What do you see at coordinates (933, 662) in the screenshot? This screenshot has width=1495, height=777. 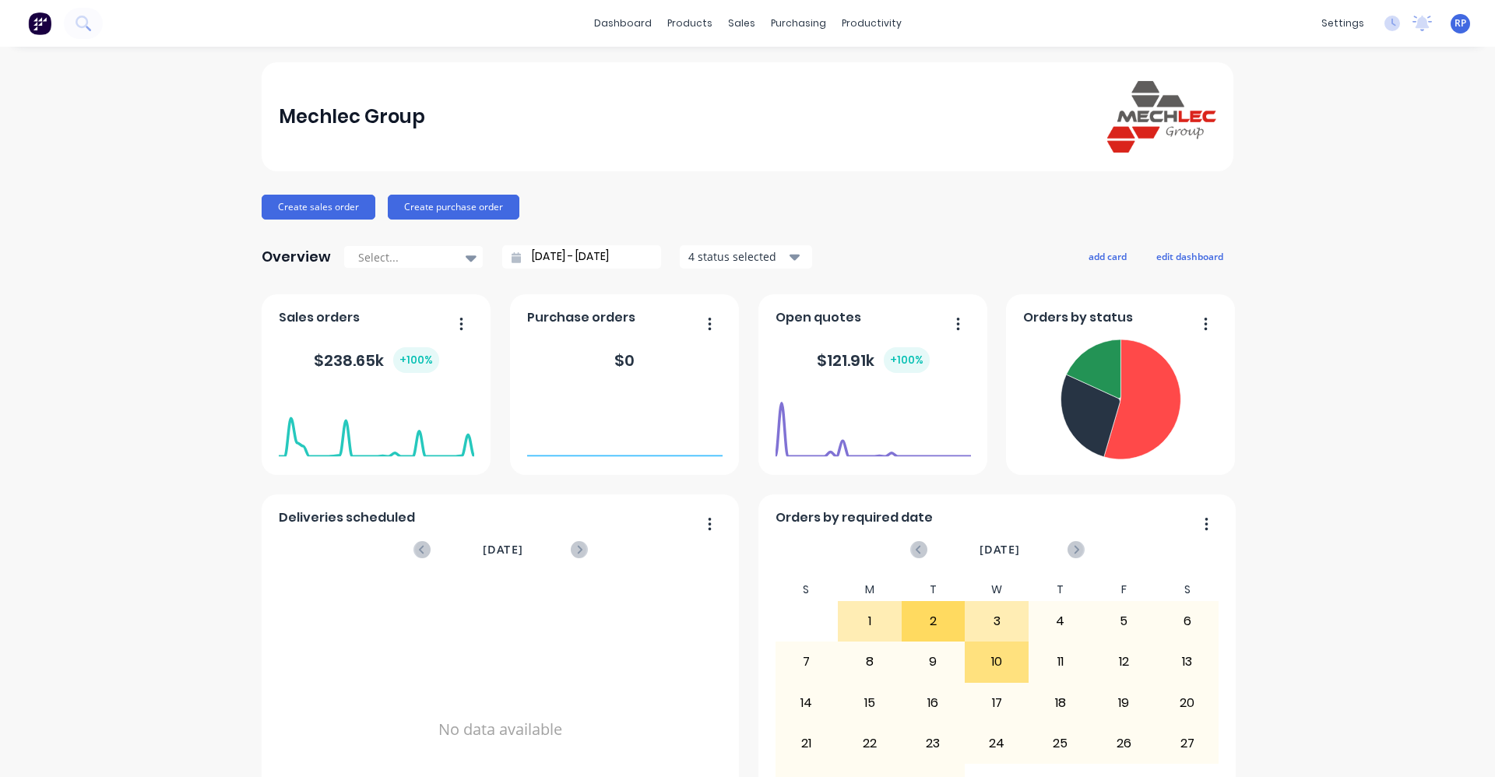 I see `div: 9` at bounding box center [933, 662].